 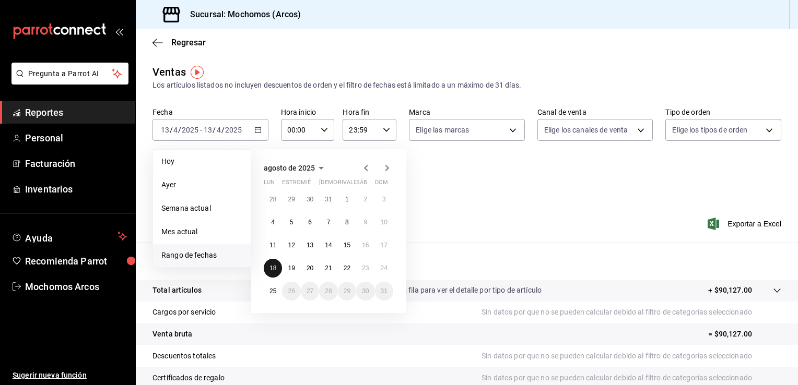 I want to click on span: Ayuda, so click(x=69, y=237).